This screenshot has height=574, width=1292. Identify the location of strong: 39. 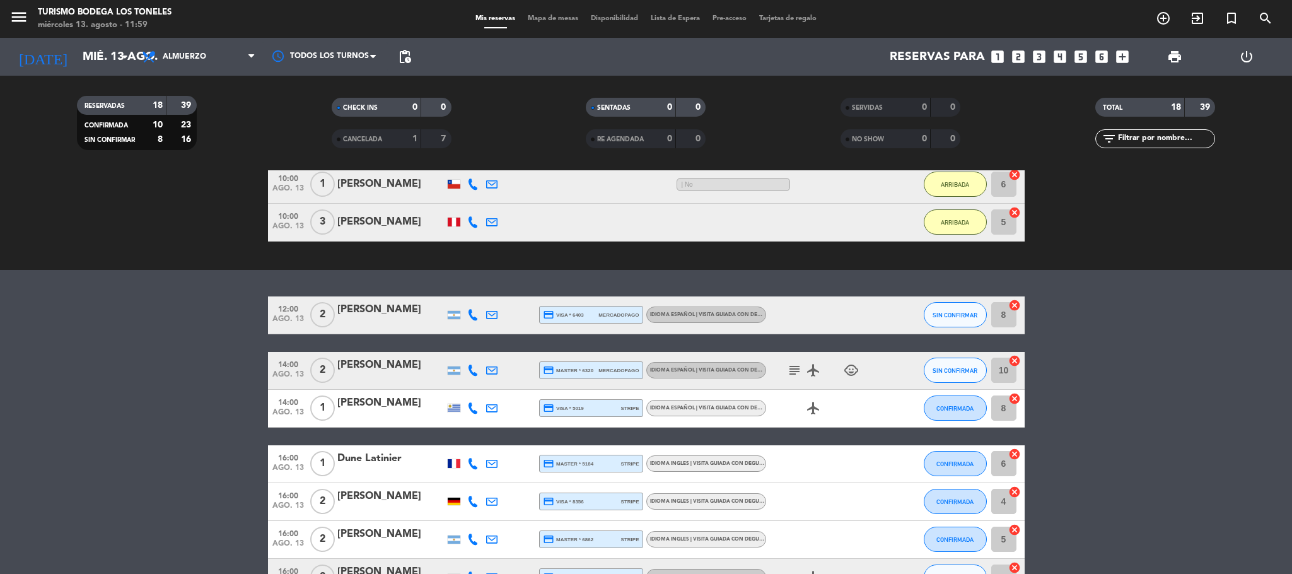
(1206, 107).